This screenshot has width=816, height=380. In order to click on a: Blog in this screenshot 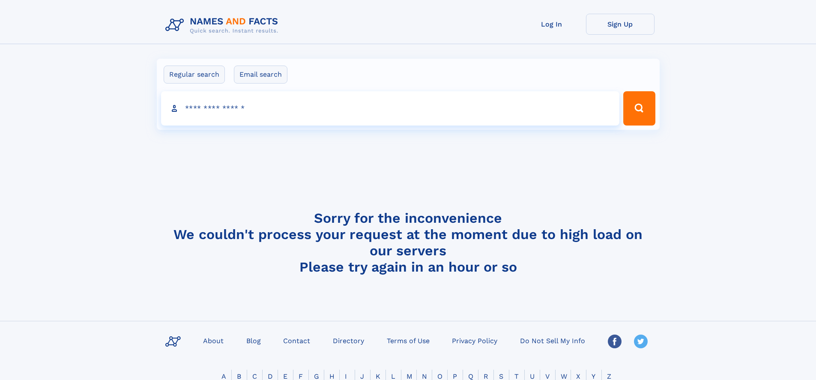, I will do `click(254, 340)`.